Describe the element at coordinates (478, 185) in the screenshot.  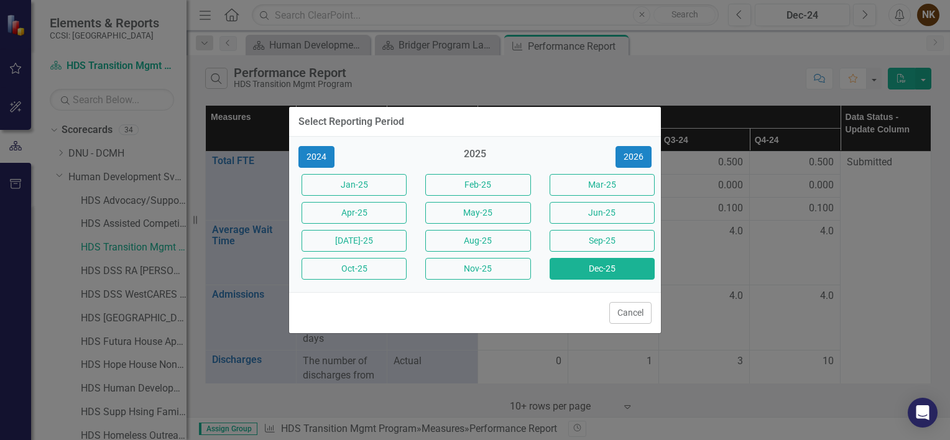
I see `button: Feb-25` at that location.